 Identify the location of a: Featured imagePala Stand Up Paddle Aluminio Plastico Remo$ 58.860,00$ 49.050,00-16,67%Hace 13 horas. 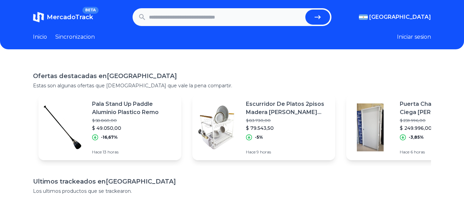
(110, 128).